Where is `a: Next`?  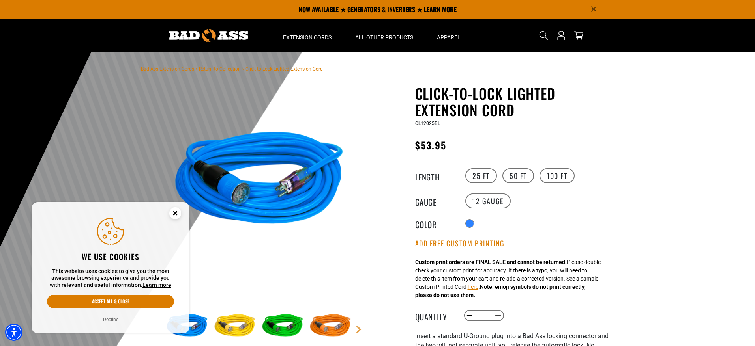 a: Next is located at coordinates (359, 330).